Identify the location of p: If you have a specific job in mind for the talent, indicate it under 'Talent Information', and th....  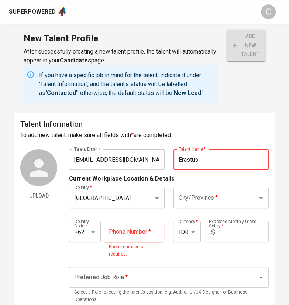
(127, 84).